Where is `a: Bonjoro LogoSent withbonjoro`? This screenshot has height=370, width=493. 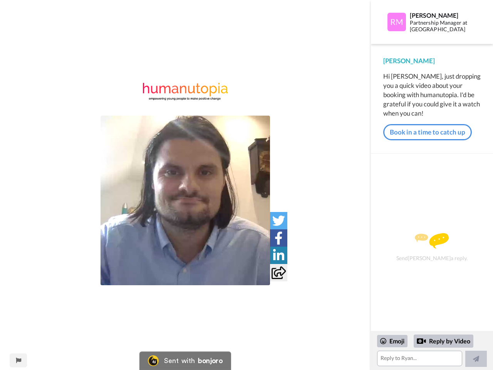
a: Bonjoro LogoSent withbonjoro is located at coordinates (185, 361).